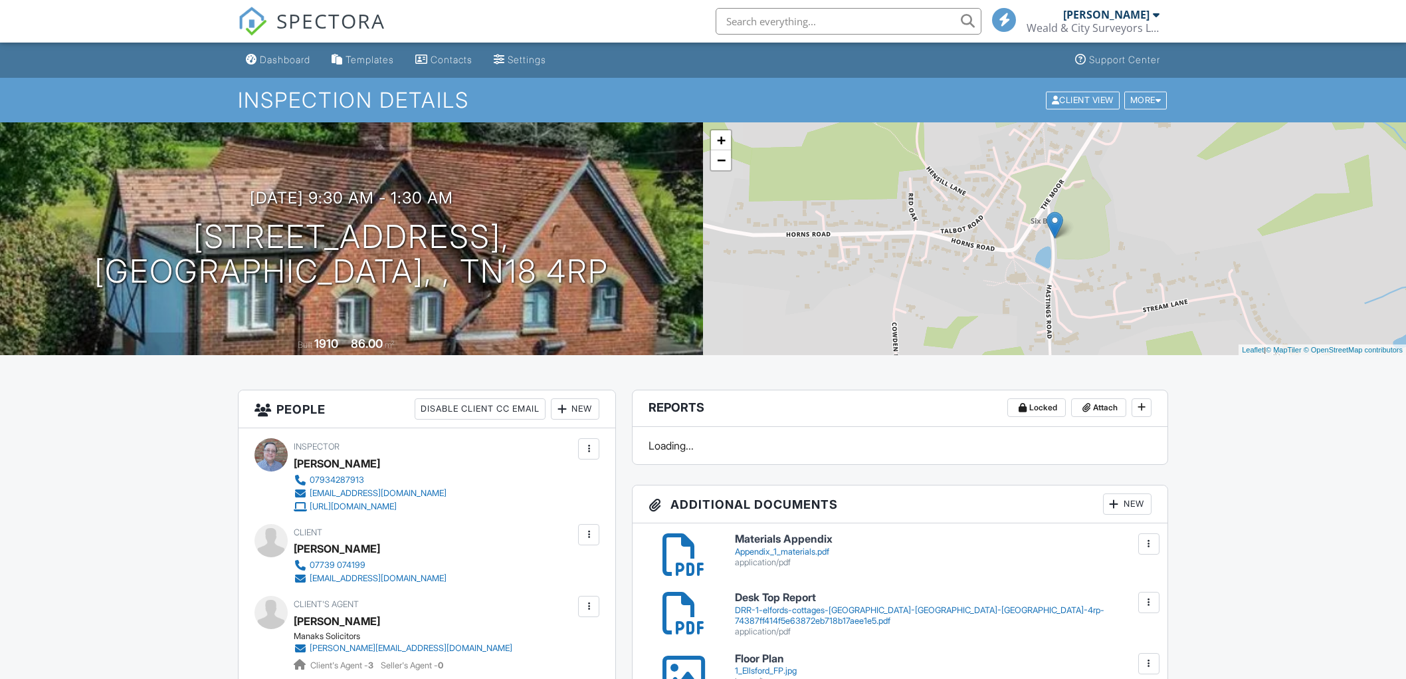  I want to click on div: Dashboard, so click(285, 59).